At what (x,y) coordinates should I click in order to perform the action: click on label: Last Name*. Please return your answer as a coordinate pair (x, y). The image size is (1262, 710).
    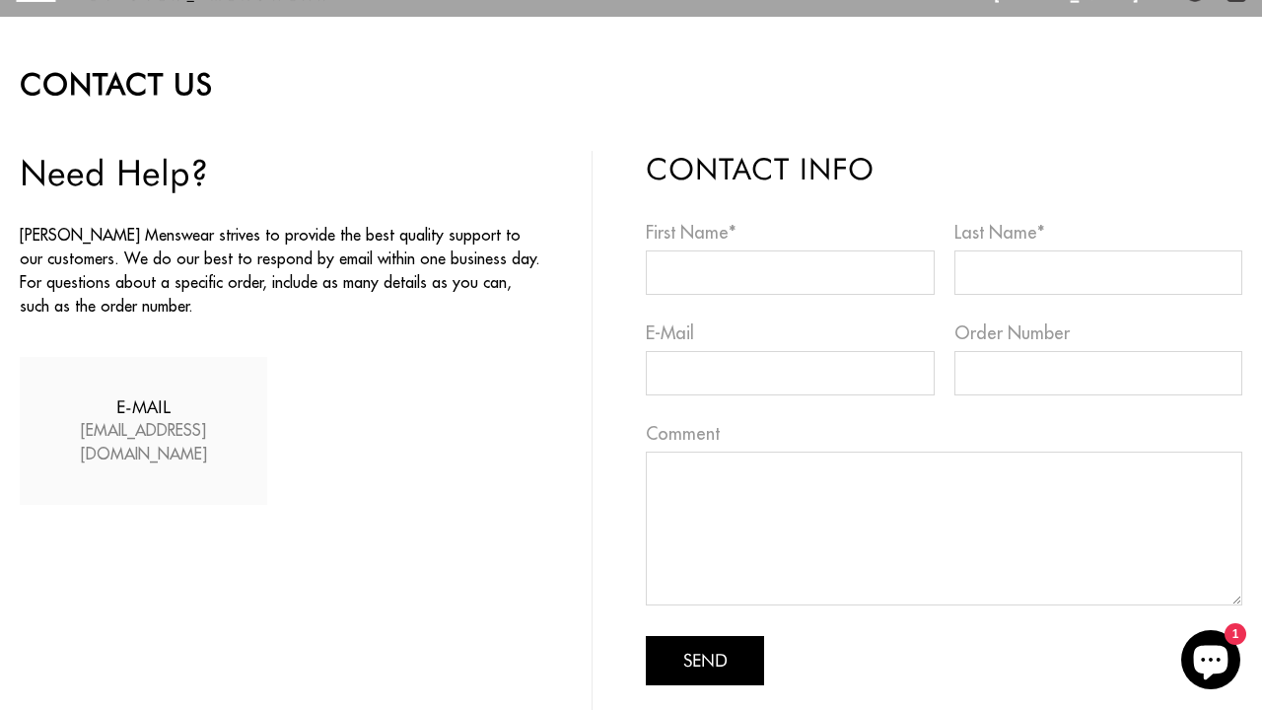
    Looking at the image, I should click on (1099, 232).